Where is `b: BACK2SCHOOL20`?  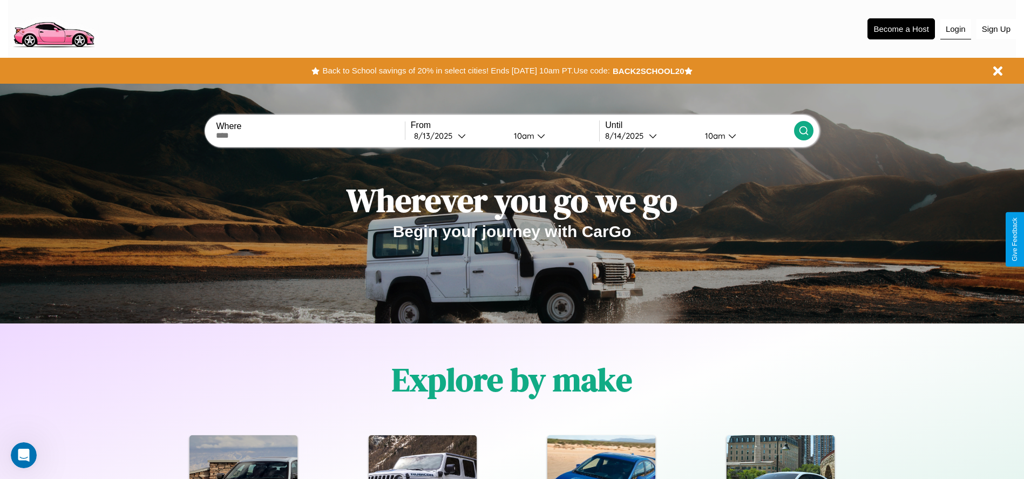 b: BACK2SCHOOL20 is located at coordinates (648, 71).